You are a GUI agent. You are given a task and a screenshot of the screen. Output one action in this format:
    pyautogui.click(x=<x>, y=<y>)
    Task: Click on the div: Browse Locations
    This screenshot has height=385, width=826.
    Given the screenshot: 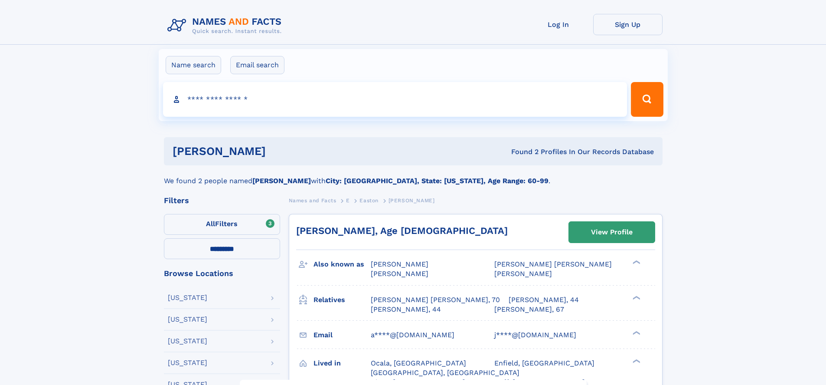 What is the action you would take?
    pyautogui.click(x=222, y=273)
    